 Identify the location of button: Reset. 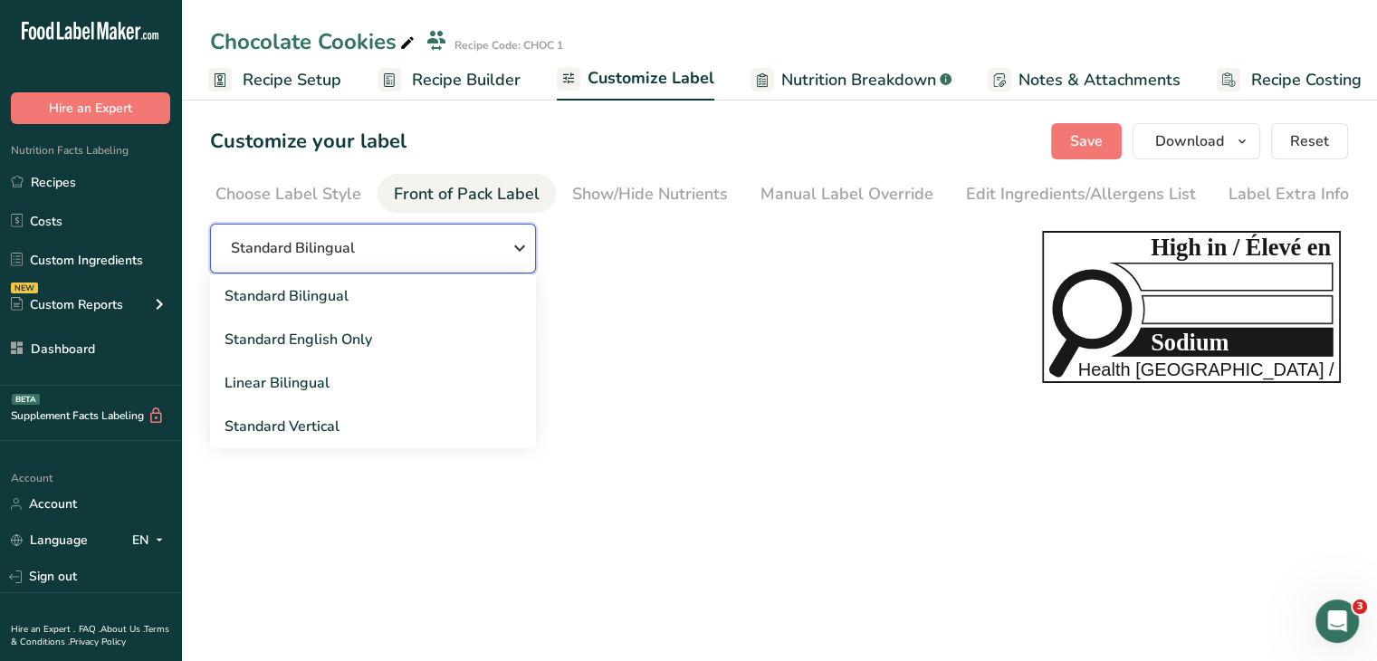
(1309, 141).